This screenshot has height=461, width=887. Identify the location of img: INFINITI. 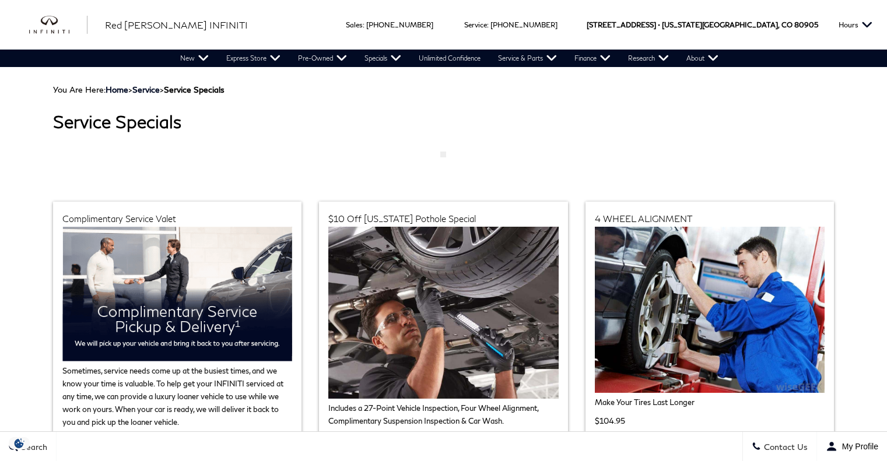
(58, 25).